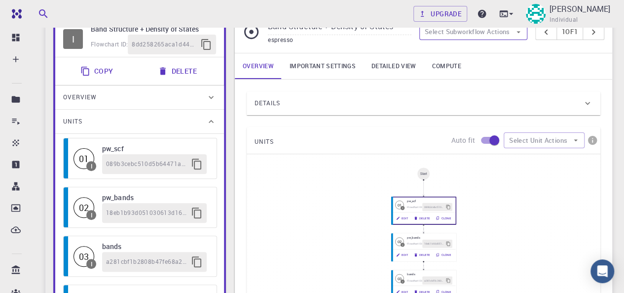 This screenshot has width=624, height=293. I want to click on span: Поддержка, so click(42, 11).